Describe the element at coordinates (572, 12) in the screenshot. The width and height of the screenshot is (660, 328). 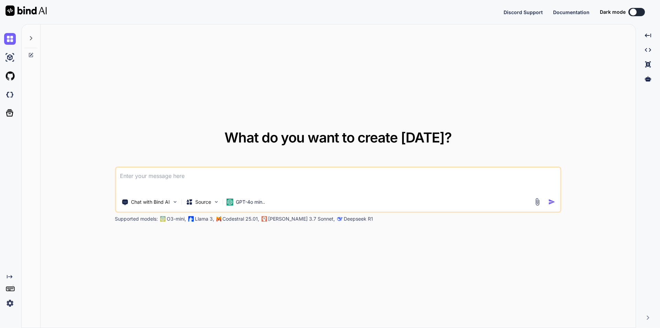
I see `span: Documentation` at that location.